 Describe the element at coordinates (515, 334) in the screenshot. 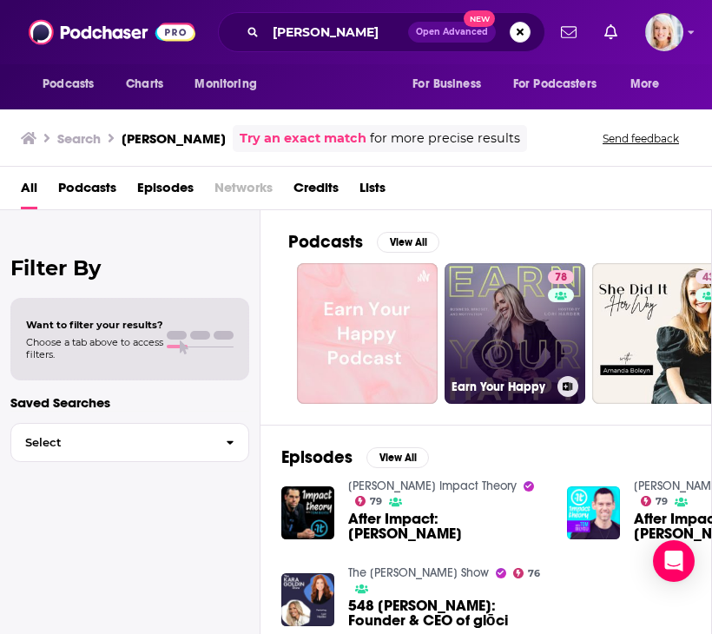

I see `a: 78Earn Your Happy` at that location.